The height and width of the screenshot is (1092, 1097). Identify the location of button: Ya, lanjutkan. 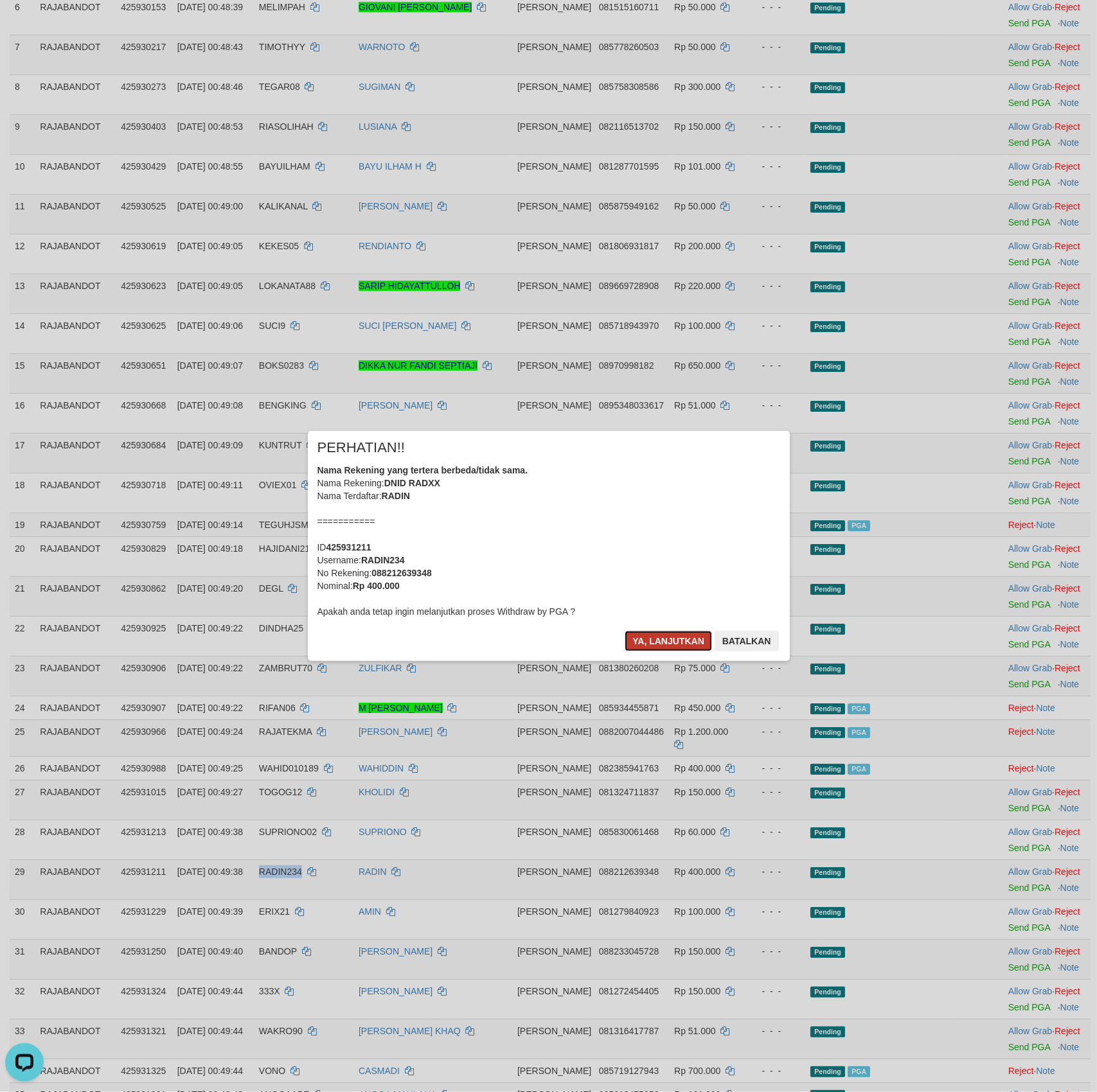
(668, 642).